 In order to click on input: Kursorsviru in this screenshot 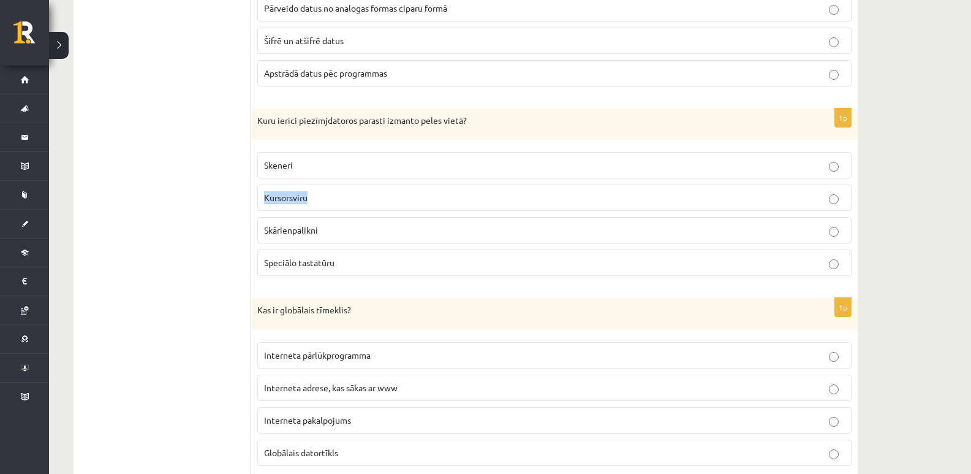, I will do `click(834, 199)`.